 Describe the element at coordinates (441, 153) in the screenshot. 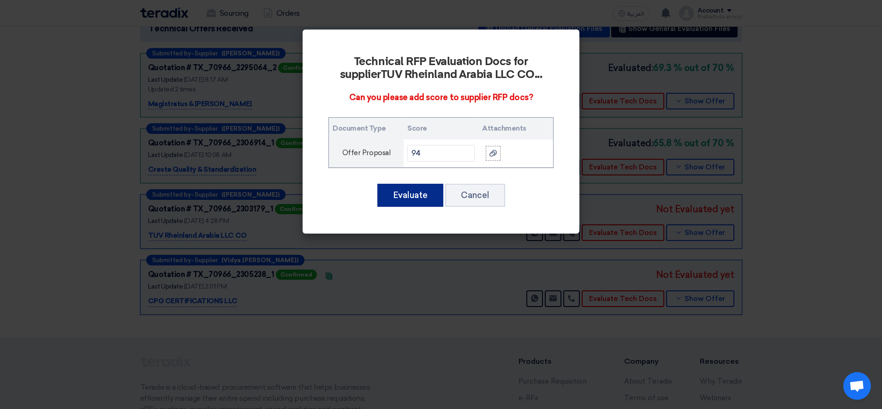

I see `input: Score..` at that location.